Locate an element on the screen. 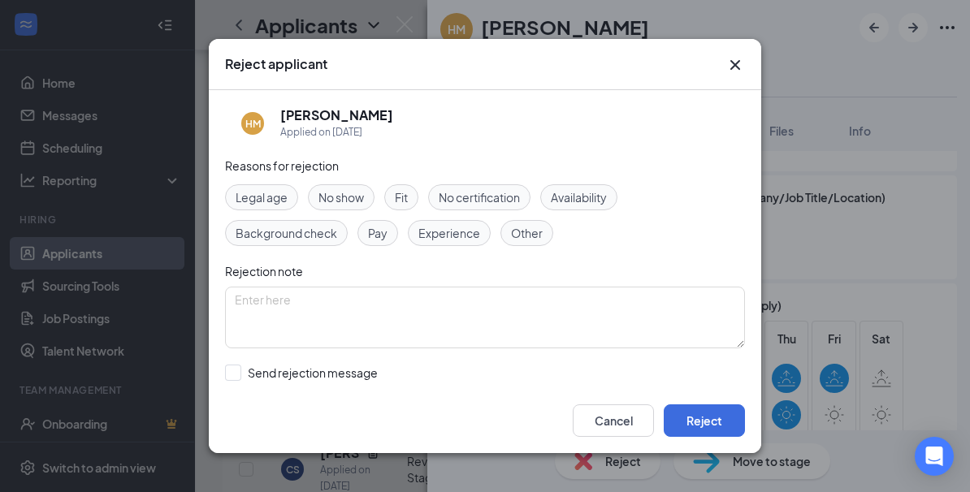 The width and height of the screenshot is (970, 492). span: Legal age is located at coordinates (262, 197).